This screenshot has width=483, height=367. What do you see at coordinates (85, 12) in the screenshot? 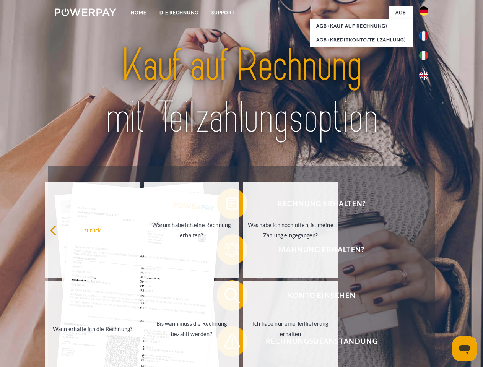
I see `img: logo-powerpay-white.svg` at bounding box center [85, 12].